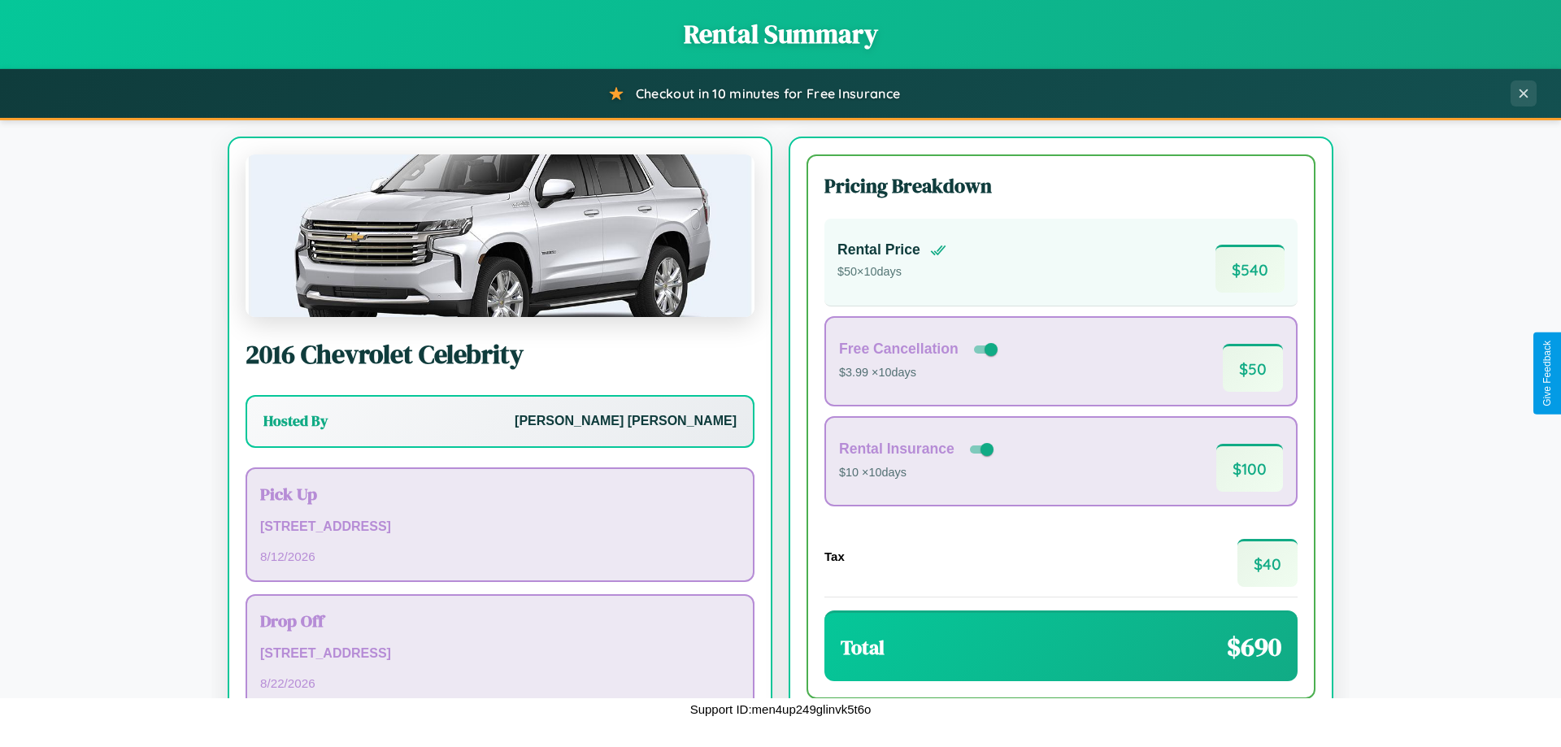 The width and height of the screenshot is (1561, 747). I want to click on span: $ 100, so click(1250, 467).